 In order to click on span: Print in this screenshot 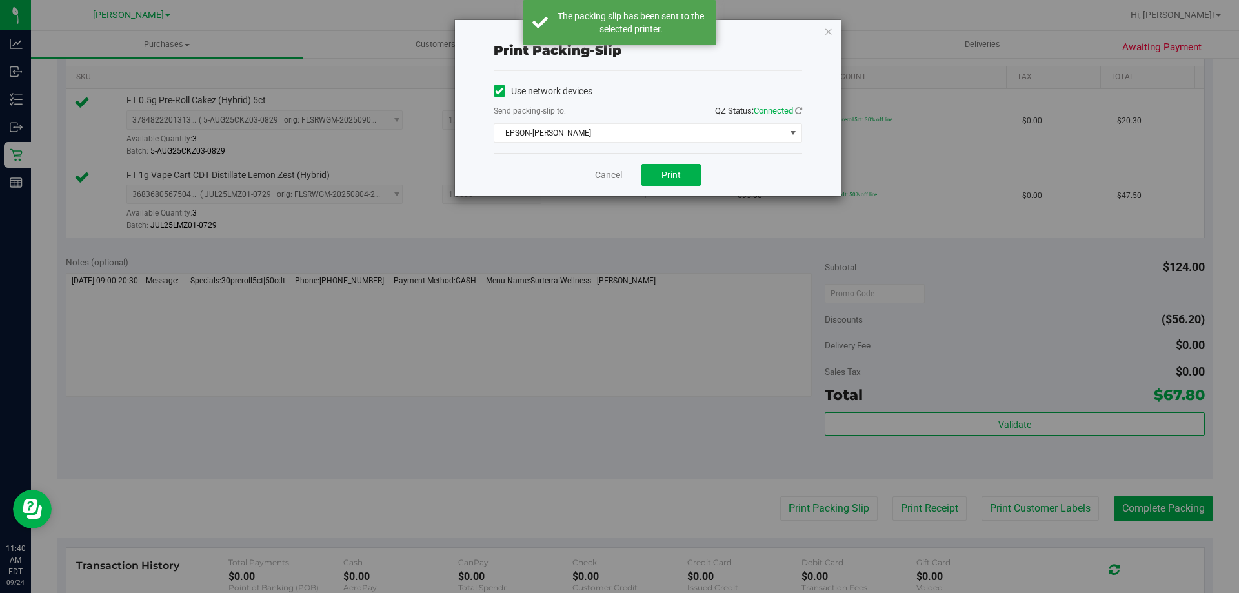, I will do `click(671, 175)`.